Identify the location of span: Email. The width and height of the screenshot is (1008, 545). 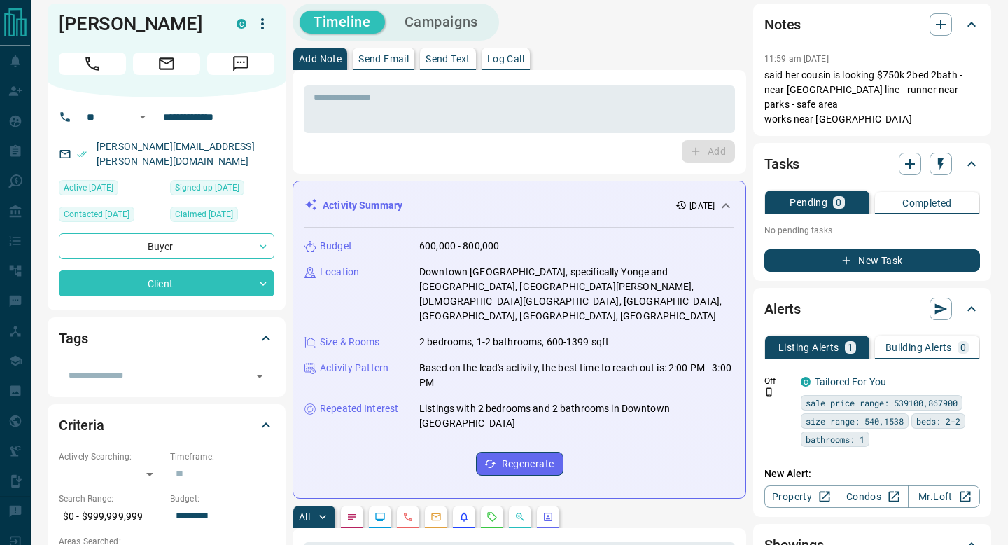
(167, 64).